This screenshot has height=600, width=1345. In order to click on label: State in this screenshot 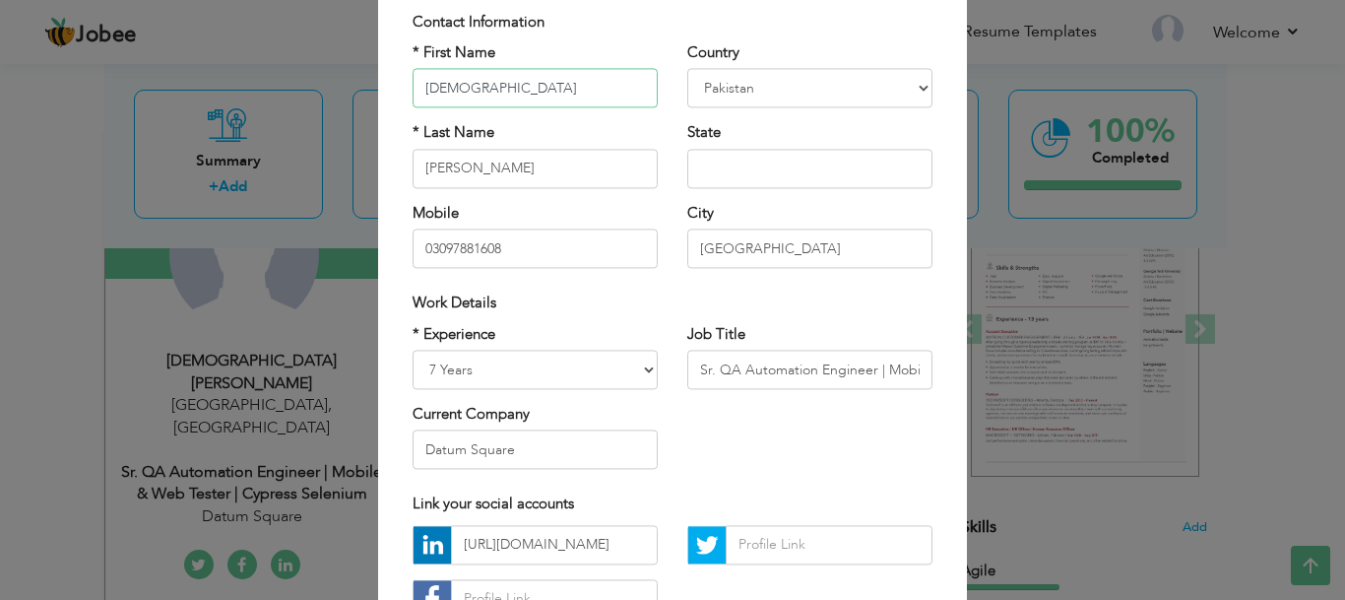, I will do `click(704, 133)`.